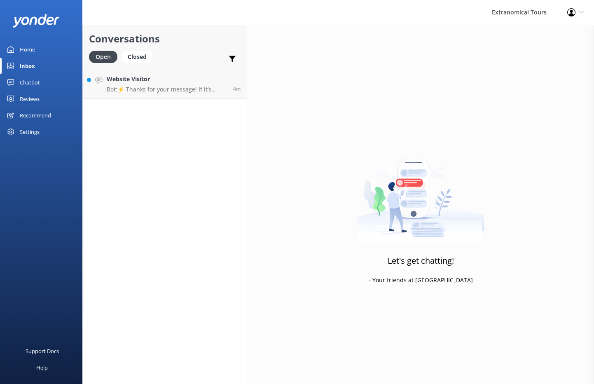 The width and height of the screenshot is (594, 384). I want to click on img: yonder-white-logo.png, so click(36, 21).